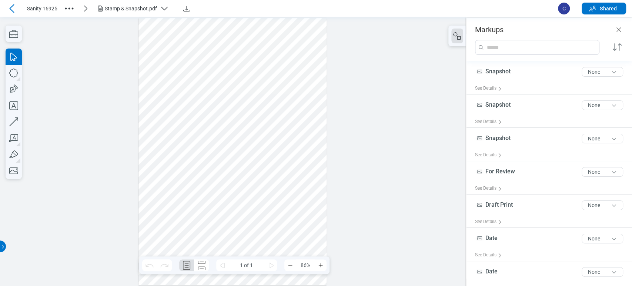  Describe the element at coordinates (604, 9) in the screenshot. I see `button: Shared` at that location.